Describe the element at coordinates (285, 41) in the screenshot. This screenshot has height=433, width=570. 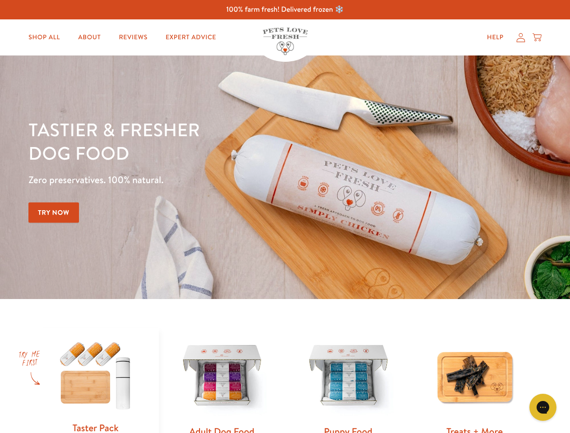
I see `img: Pets Love Fresh` at that location.